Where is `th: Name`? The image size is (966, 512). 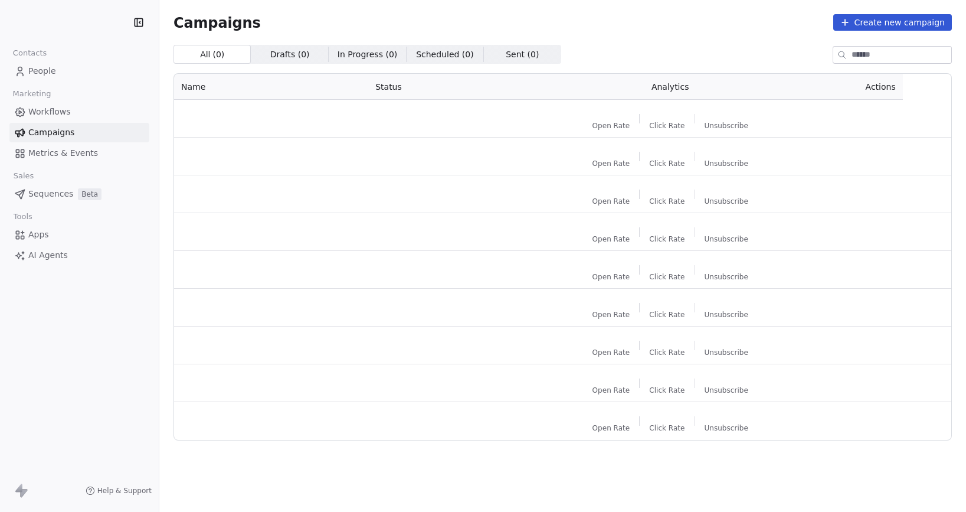 th: Name is located at coordinates (271, 87).